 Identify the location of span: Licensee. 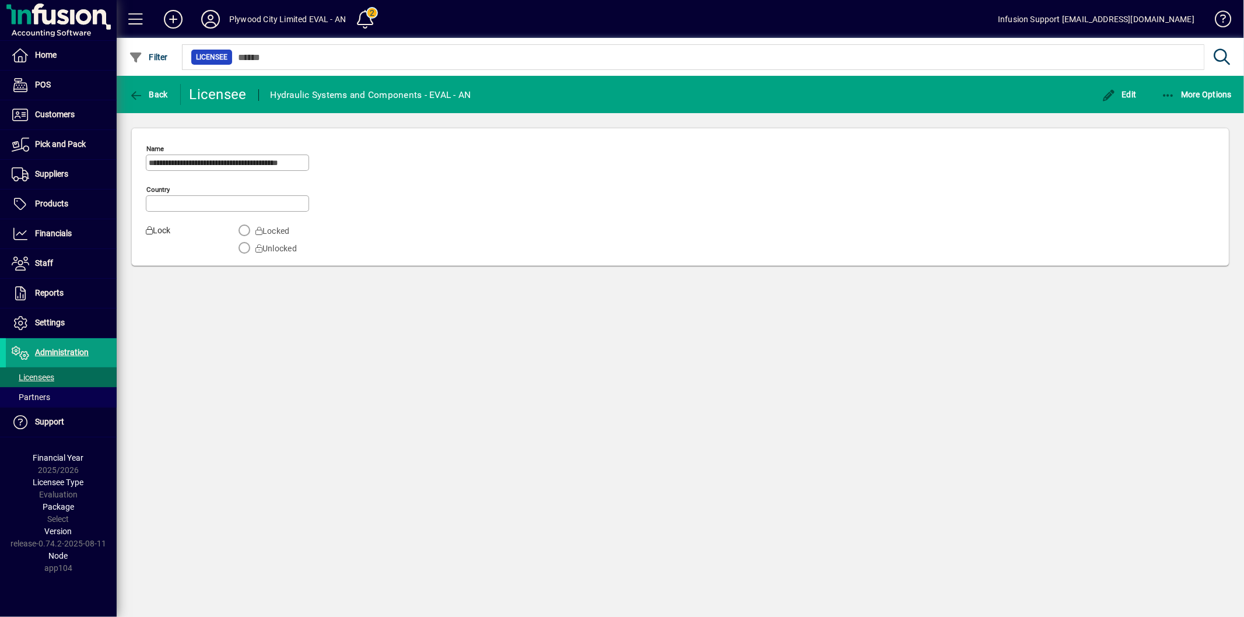
(212, 57).